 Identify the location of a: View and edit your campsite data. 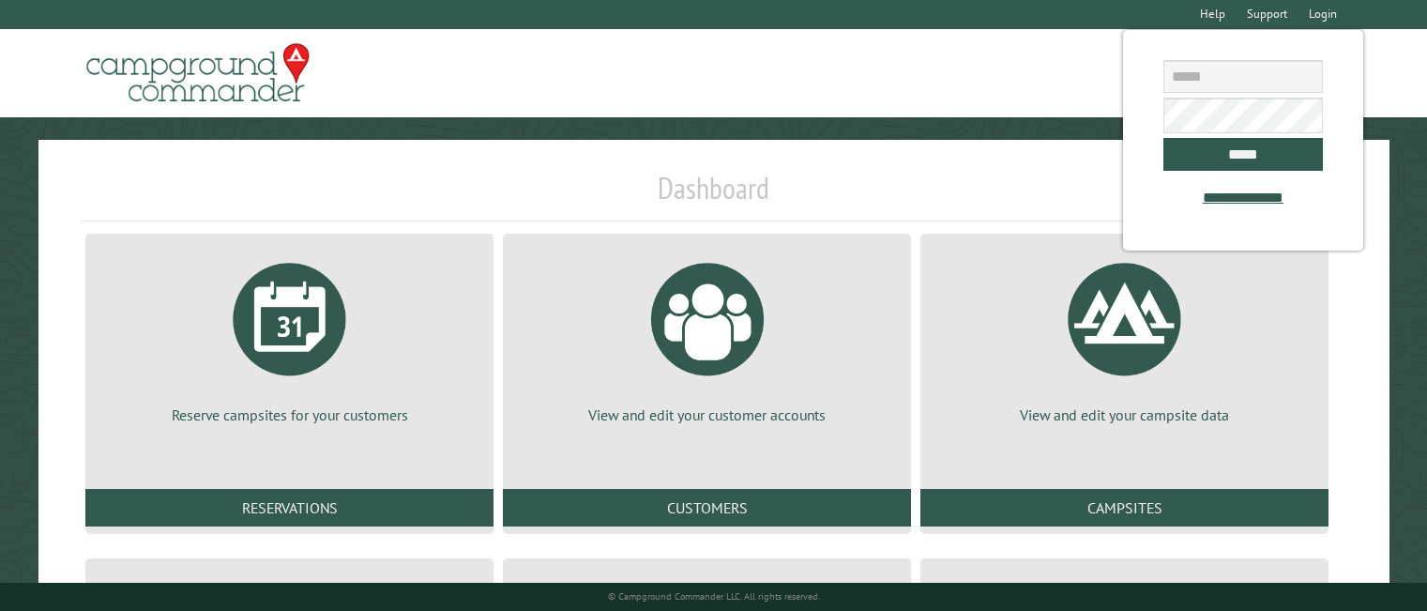
(1124, 337).